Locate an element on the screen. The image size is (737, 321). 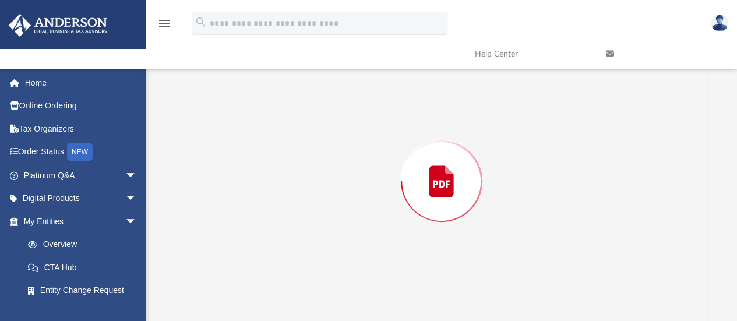
a: Platinum Q&Aarrow_drop_down is located at coordinates (81, 175).